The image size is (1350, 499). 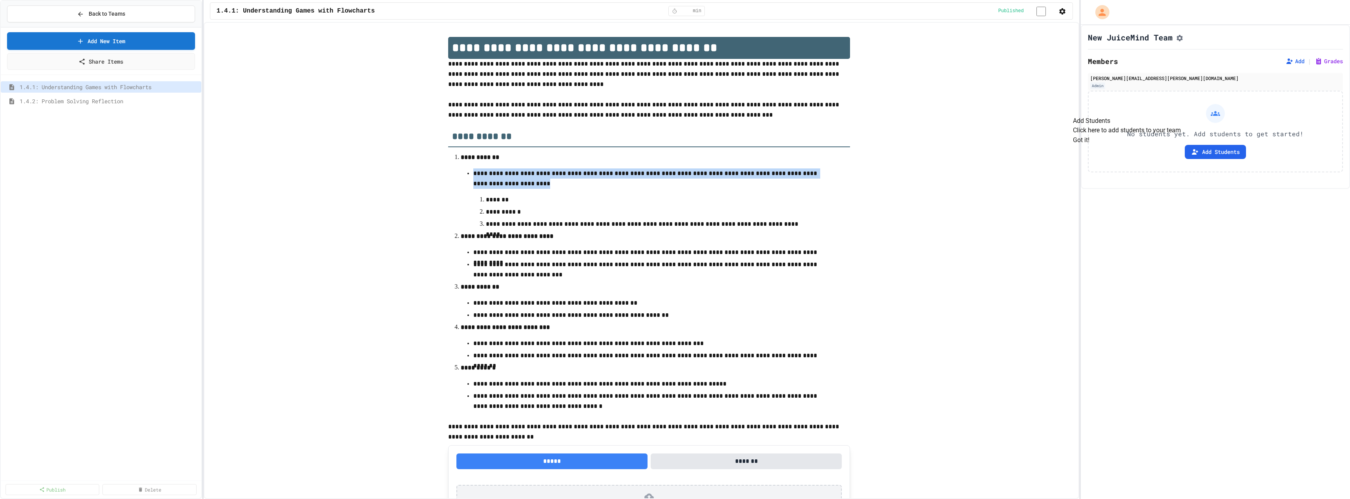 I want to click on button: Add Students, so click(x=1216, y=152).